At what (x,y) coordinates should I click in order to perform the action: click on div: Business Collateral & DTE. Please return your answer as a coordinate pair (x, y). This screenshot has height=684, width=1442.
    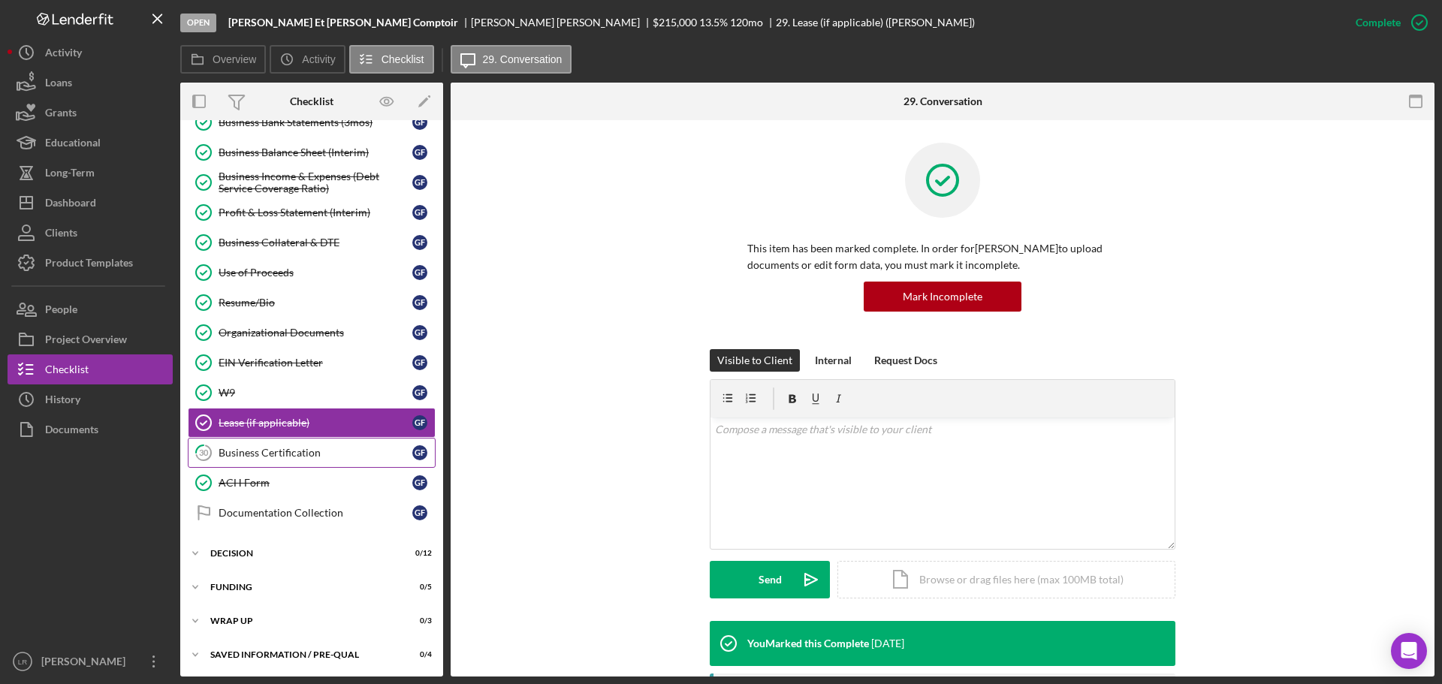
    Looking at the image, I should click on (316, 243).